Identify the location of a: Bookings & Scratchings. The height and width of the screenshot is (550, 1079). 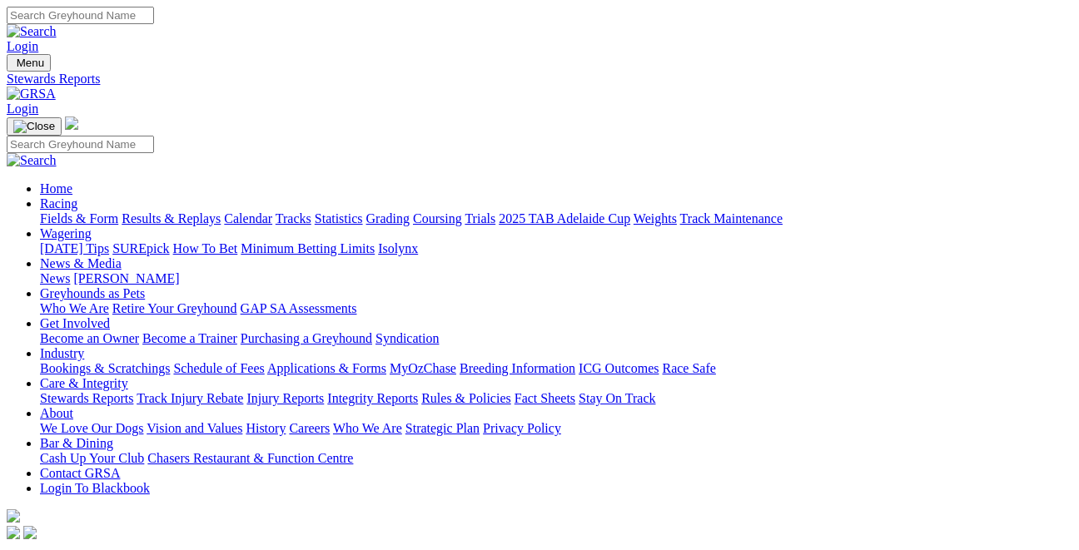
(105, 368).